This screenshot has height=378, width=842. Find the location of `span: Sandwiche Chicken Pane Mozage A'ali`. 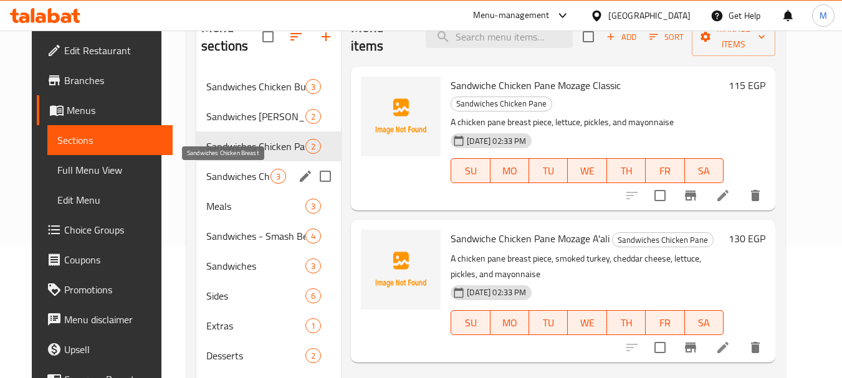

span: Sandwiche Chicken Pane Mozage A'ali is located at coordinates (530, 239).